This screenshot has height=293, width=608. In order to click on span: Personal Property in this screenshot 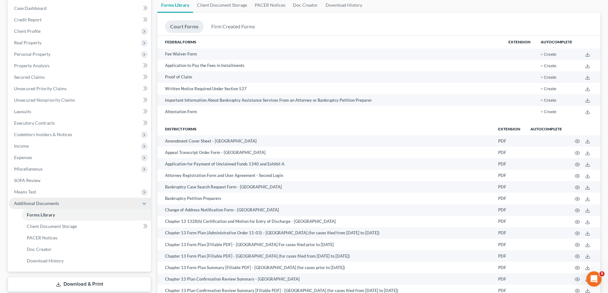, I will do `click(32, 54)`.